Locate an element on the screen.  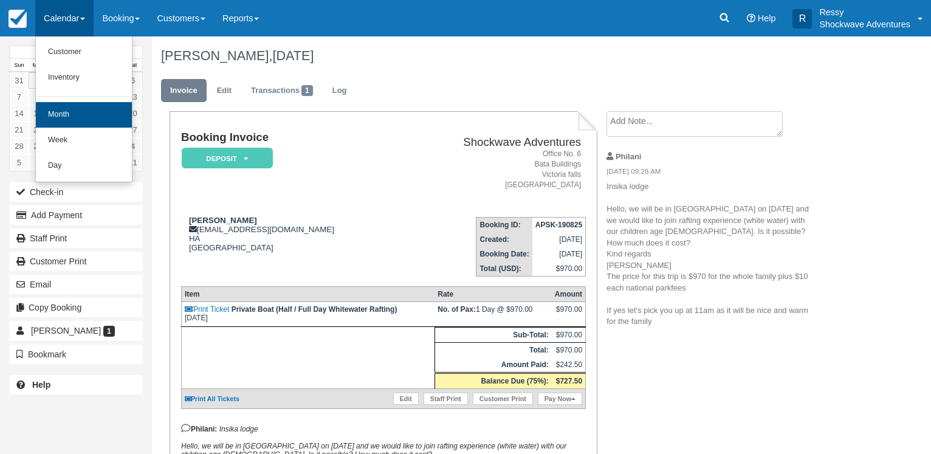
h1: Booking Invoice is located at coordinates (291, 137).